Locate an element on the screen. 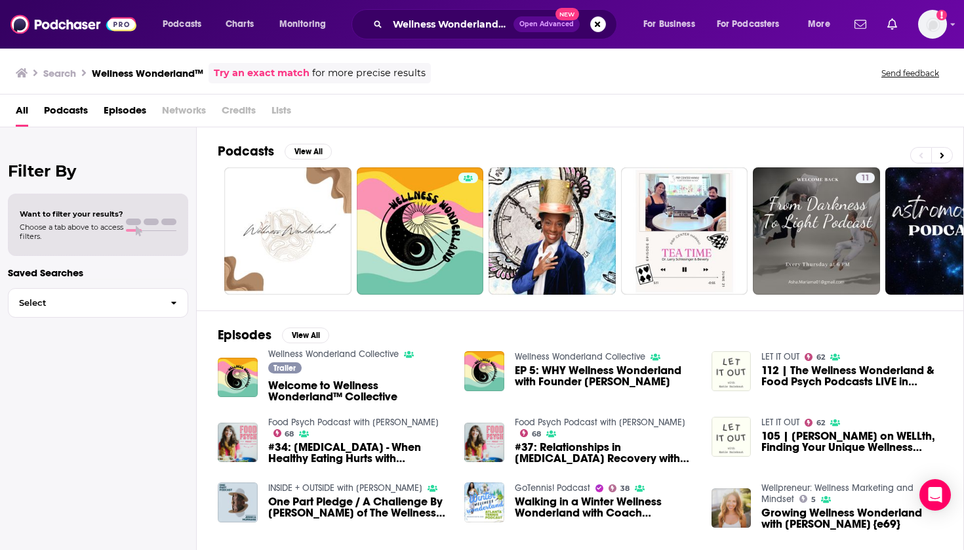 The height and width of the screenshot is (550, 964). span: More is located at coordinates (819, 24).